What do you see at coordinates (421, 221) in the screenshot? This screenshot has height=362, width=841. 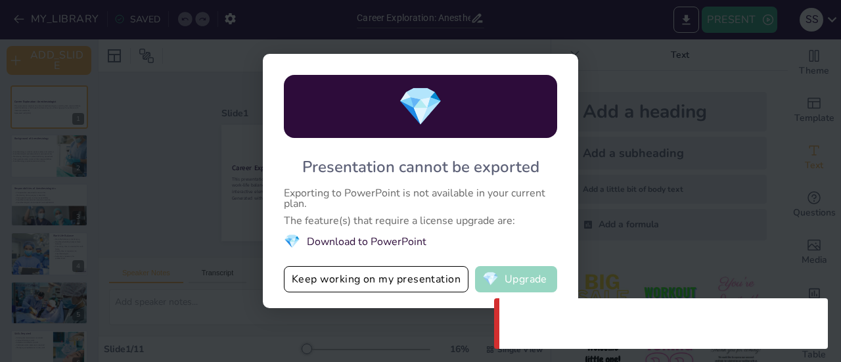 I see `div: The feature(s) that require a license upgrade are:` at bounding box center [421, 221].